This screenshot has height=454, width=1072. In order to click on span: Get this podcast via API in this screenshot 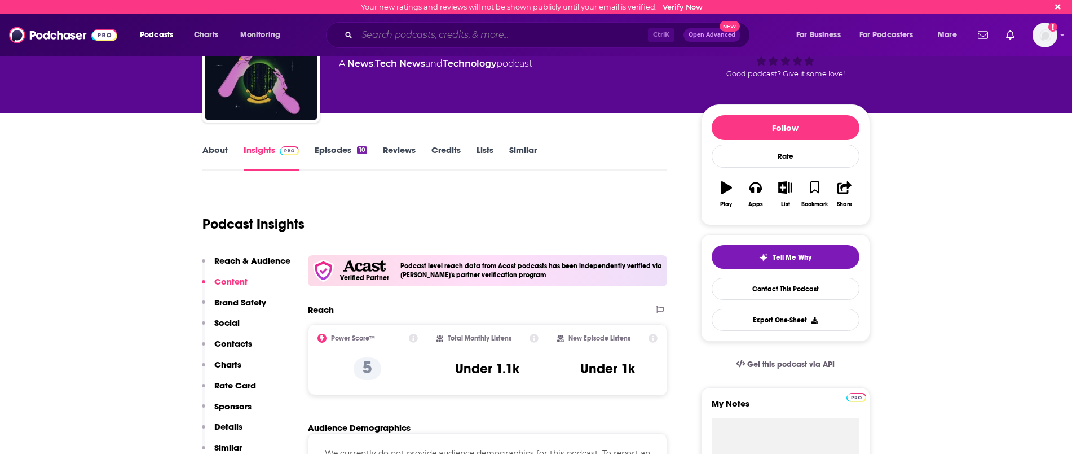, I will do `click(791, 364)`.